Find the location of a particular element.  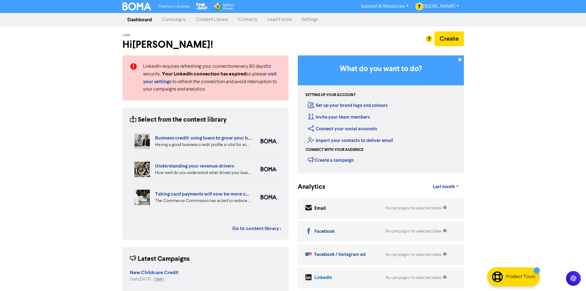

span: Premium Libraries: is located at coordinates (174, 6).